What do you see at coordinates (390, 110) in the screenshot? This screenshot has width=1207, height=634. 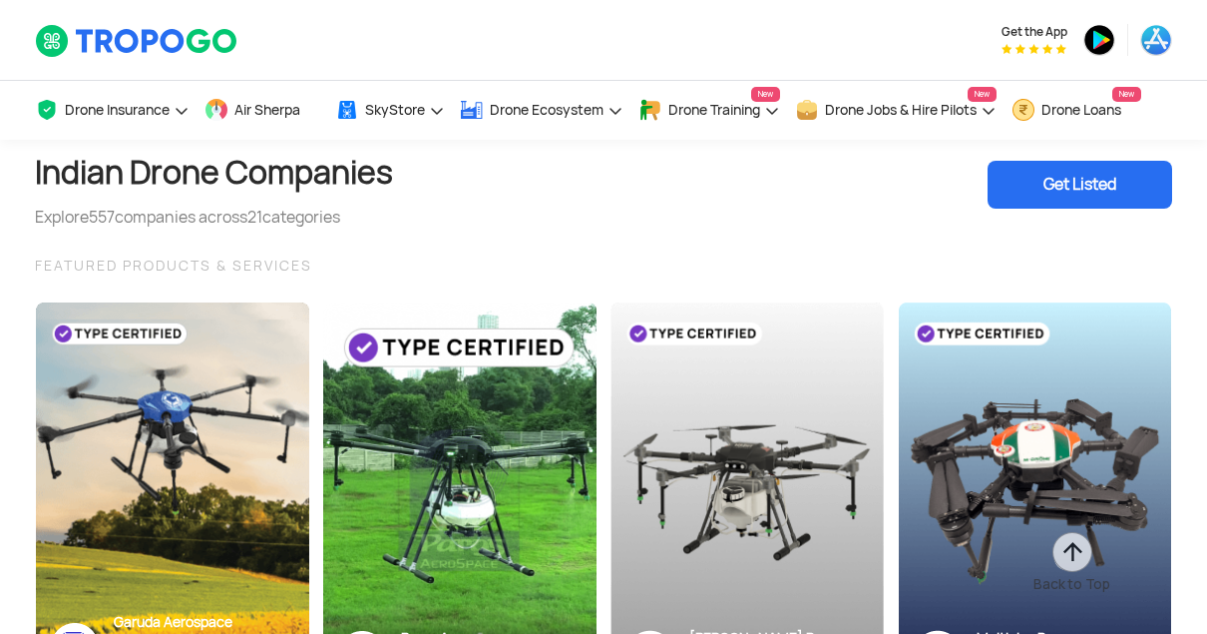 I see `a: SkyStore` at bounding box center [390, 110].